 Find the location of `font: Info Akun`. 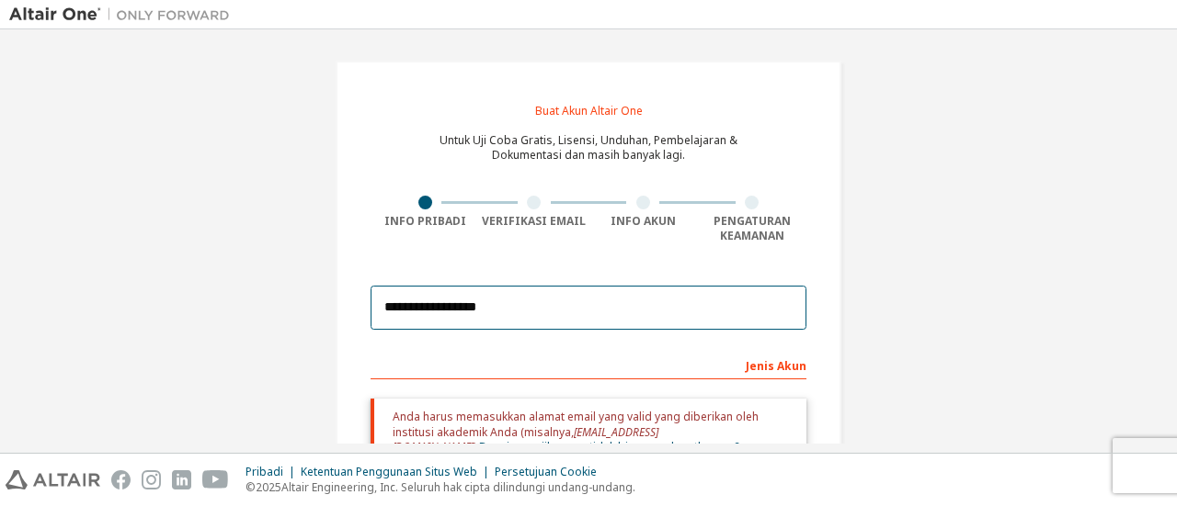

font: Info Akun is located at coordinates (643, 221).